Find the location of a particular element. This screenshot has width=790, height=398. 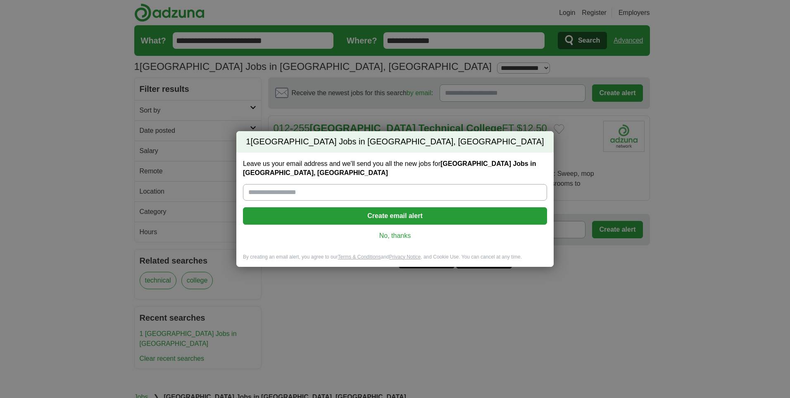

button: Create email alert is located at coordinates (395, 216).